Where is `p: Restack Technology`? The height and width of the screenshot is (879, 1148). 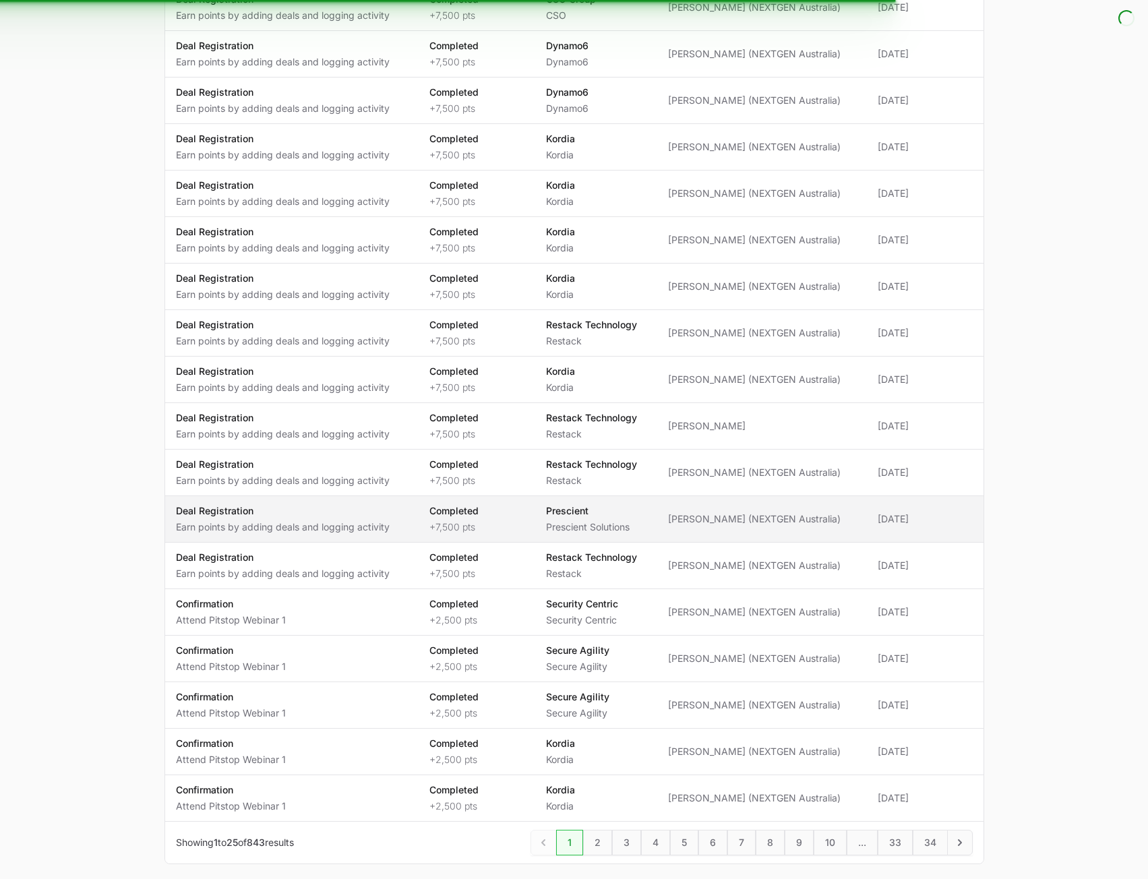 p: Restack Technology is located at coordinates (591, 464).